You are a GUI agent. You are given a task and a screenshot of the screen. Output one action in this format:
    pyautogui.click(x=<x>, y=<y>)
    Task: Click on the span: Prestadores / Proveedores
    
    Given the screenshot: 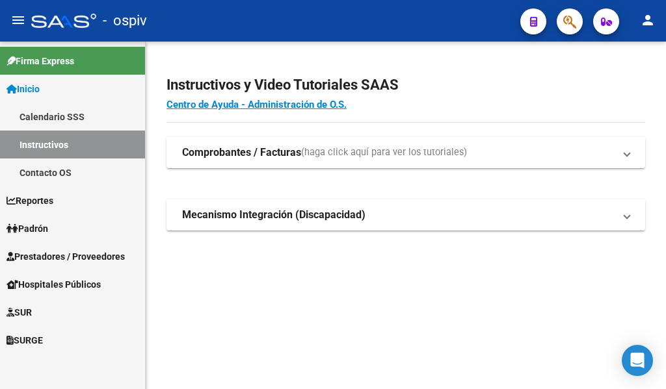 What is the action you would take?
    pyautogui.click(x=66, y=257)
    